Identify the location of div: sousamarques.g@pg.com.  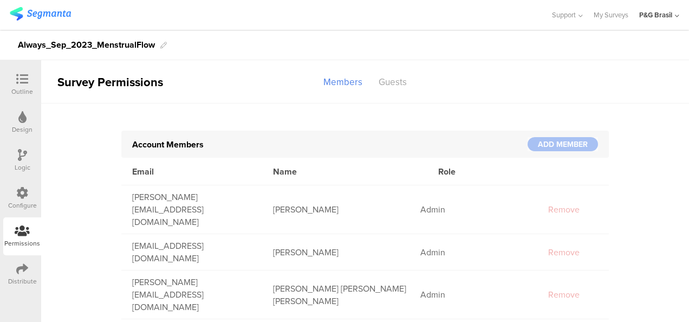
(192, 252).